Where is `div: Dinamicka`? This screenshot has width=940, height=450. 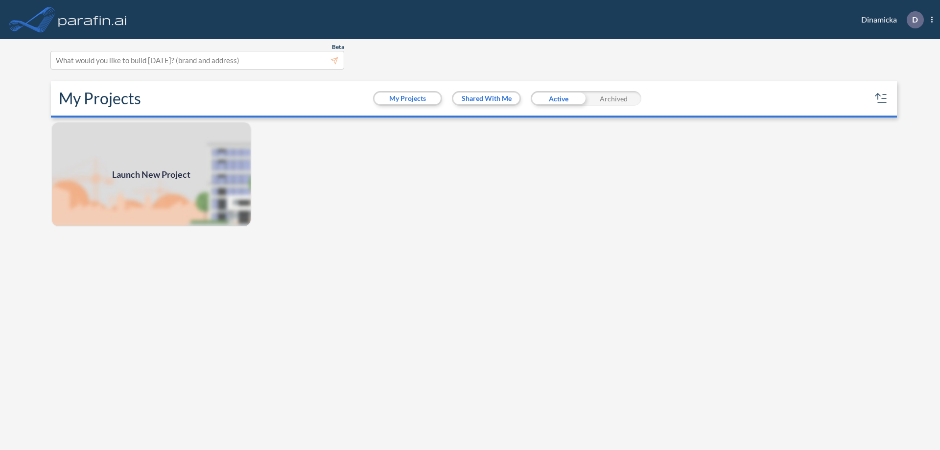
div: Dinamicka is located at coordinates (889, 20).